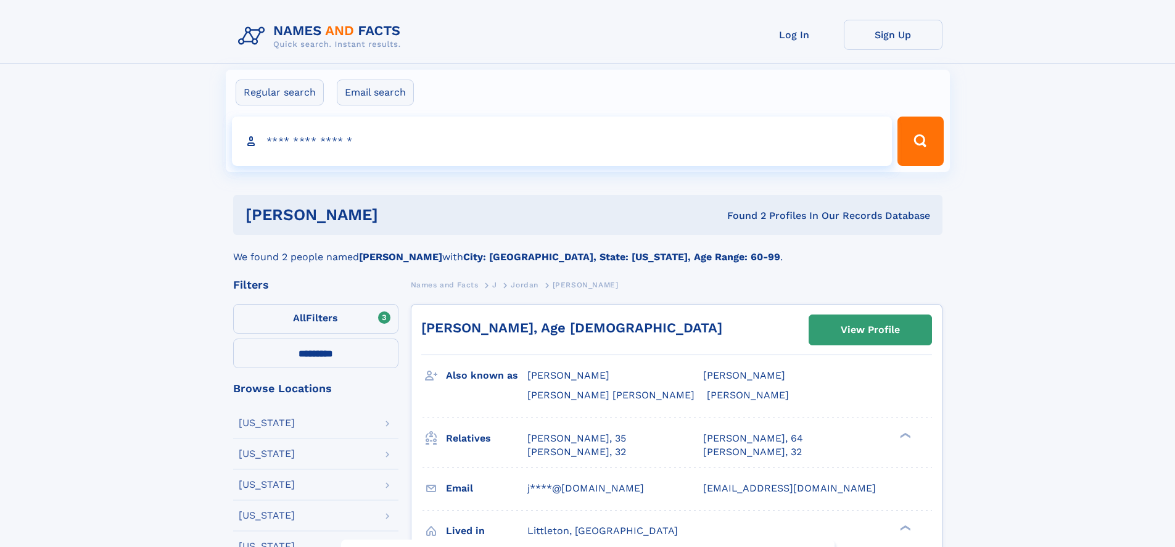 The width and height of the screenshot is (1175, 547). Describe the element at coordinates (870, 330) in the screenshot. I see `div: View Profile` at that location.